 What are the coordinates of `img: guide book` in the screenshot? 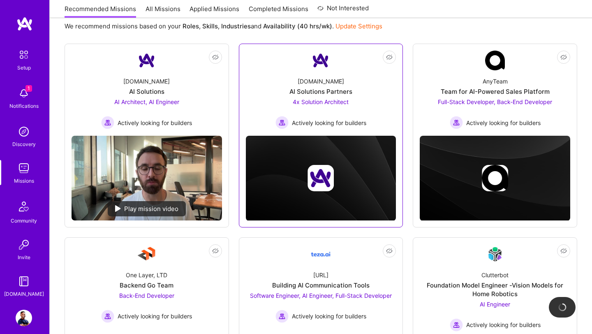 It's located at (24, 281).